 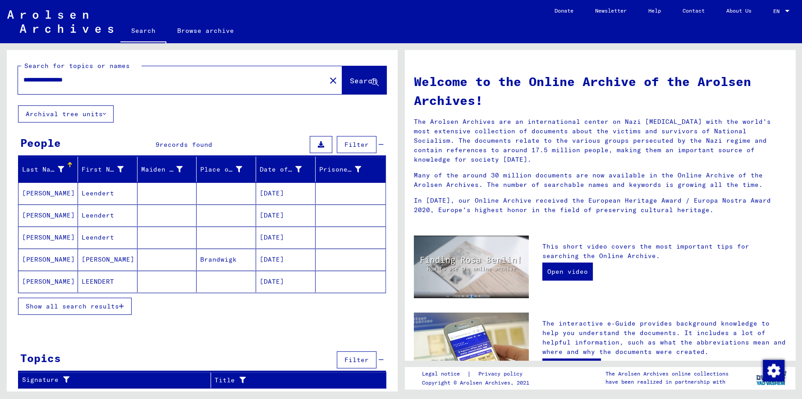 I want to click on div: People, so click(x=41, y=143).